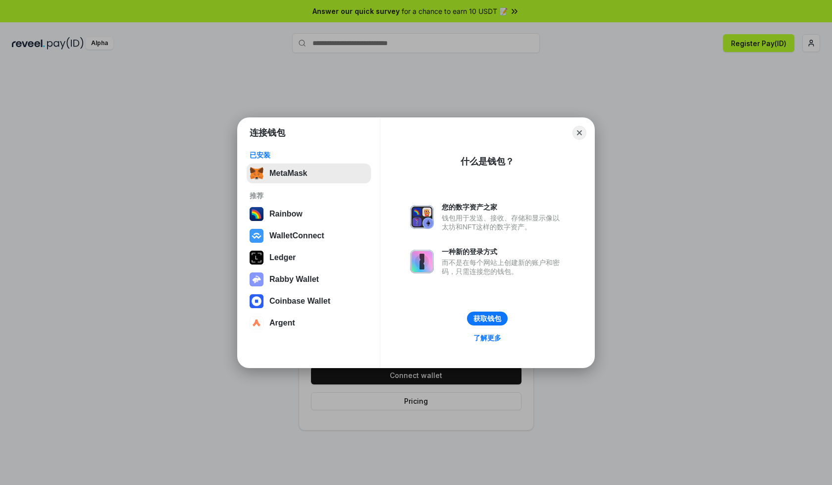  I want to click on button: 获取钱包, so click(487, 319).